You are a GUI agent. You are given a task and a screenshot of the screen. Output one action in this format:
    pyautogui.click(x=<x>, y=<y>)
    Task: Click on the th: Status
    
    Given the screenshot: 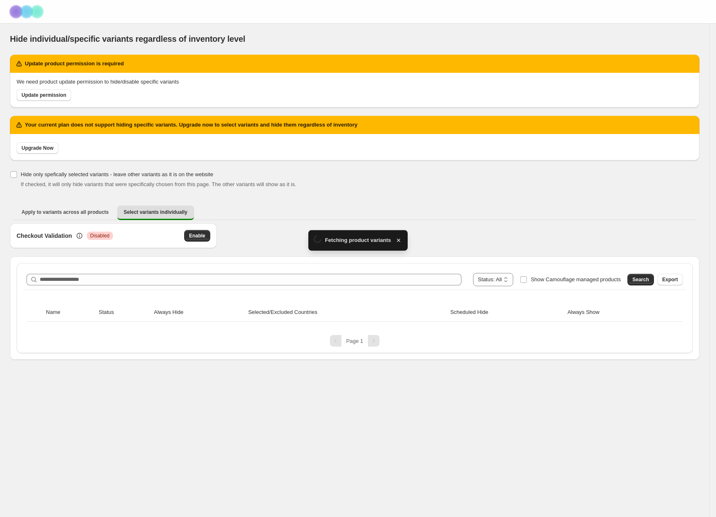 What is the action you would take?
    pyautogui.click(x=123, y=312)
    